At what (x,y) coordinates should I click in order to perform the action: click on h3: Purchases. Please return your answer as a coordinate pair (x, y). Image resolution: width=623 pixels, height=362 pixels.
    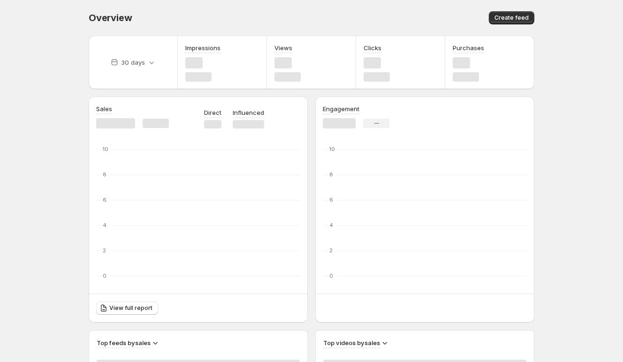
    Looking at the image, I should click on (468, 48).